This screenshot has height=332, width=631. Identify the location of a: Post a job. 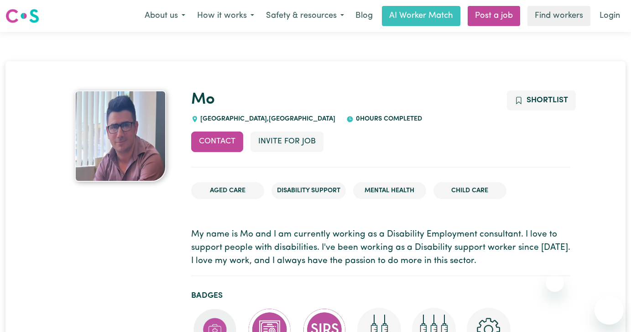
(494, 16).